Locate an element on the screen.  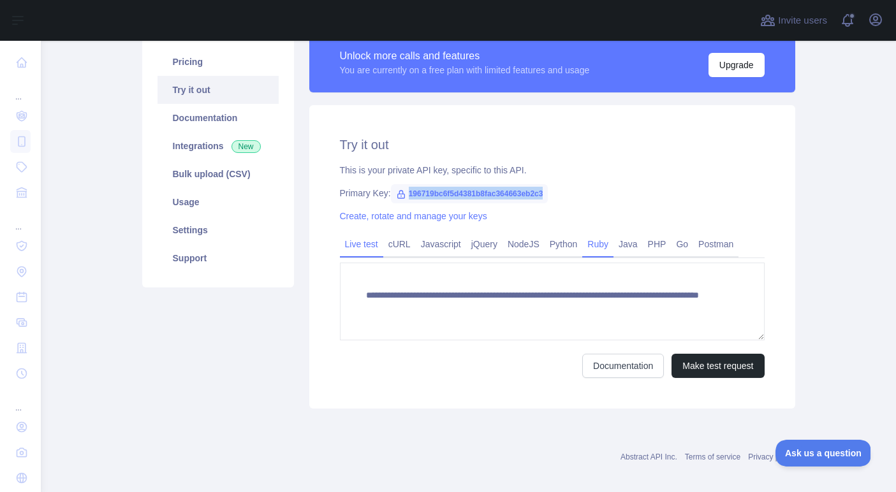
a: NodeJS is located at coordinates (524, 244).